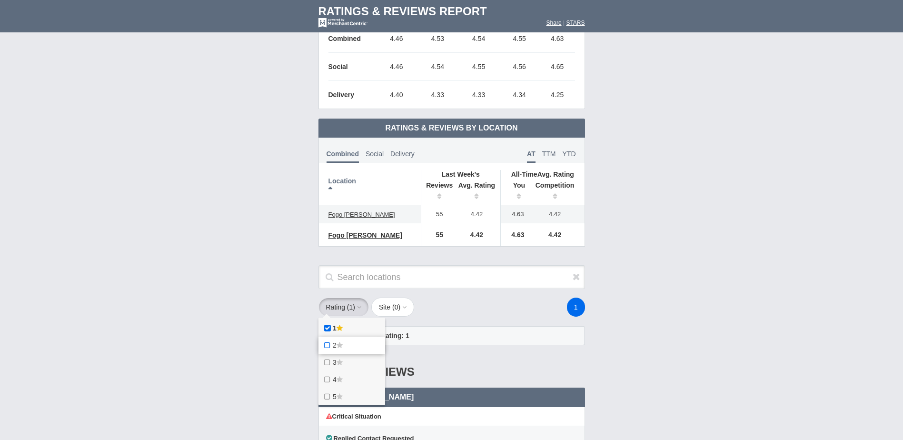 This screenshot has width=903, height=440. I want to click on font: Share, so click(554, 23).